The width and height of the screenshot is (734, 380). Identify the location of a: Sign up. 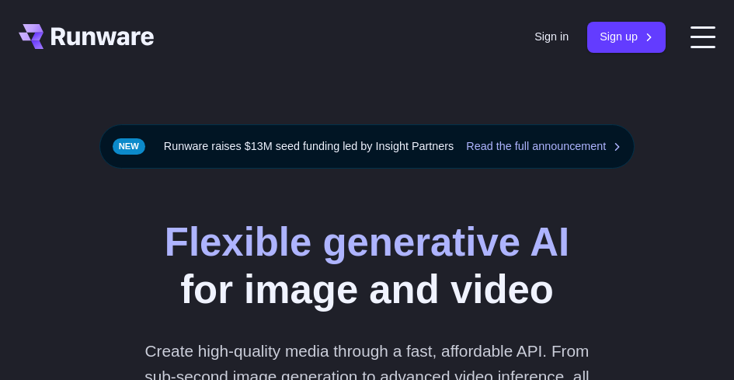
(626, 37).